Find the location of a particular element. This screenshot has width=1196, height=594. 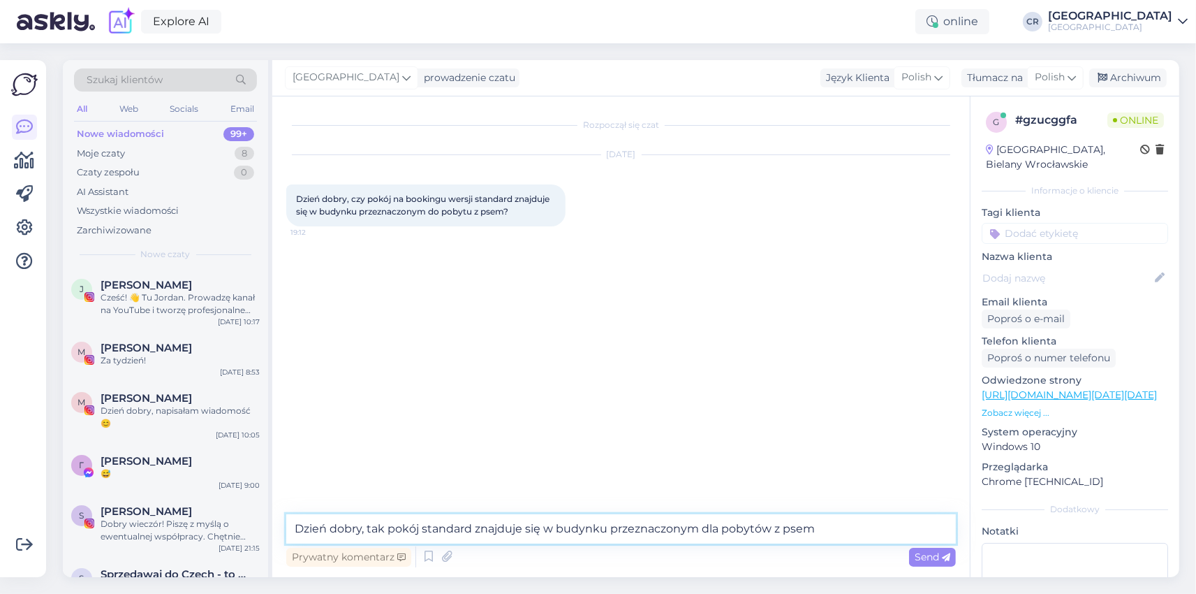

div: 8 is located at coordinates (244, 154).